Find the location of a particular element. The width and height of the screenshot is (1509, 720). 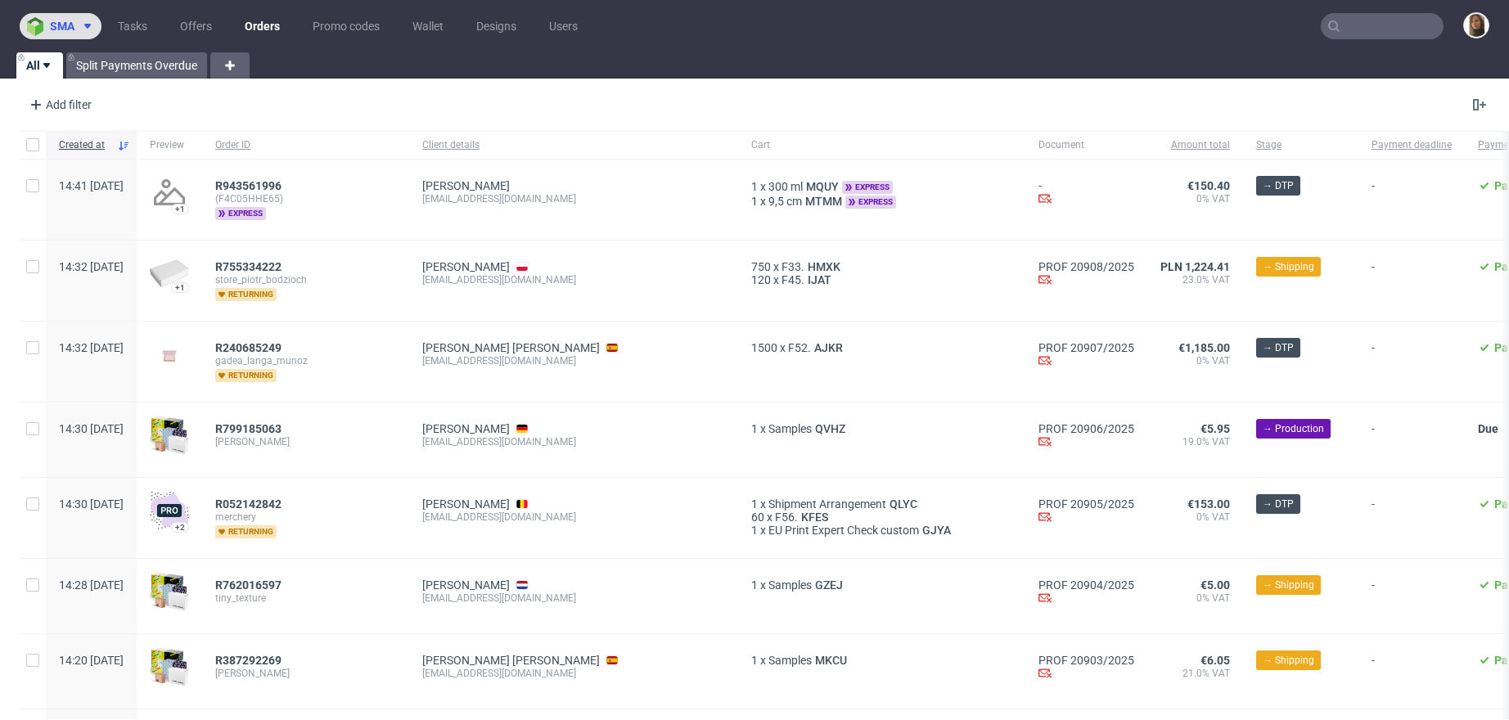

span: IJAT is located at coordinates (819, 280).